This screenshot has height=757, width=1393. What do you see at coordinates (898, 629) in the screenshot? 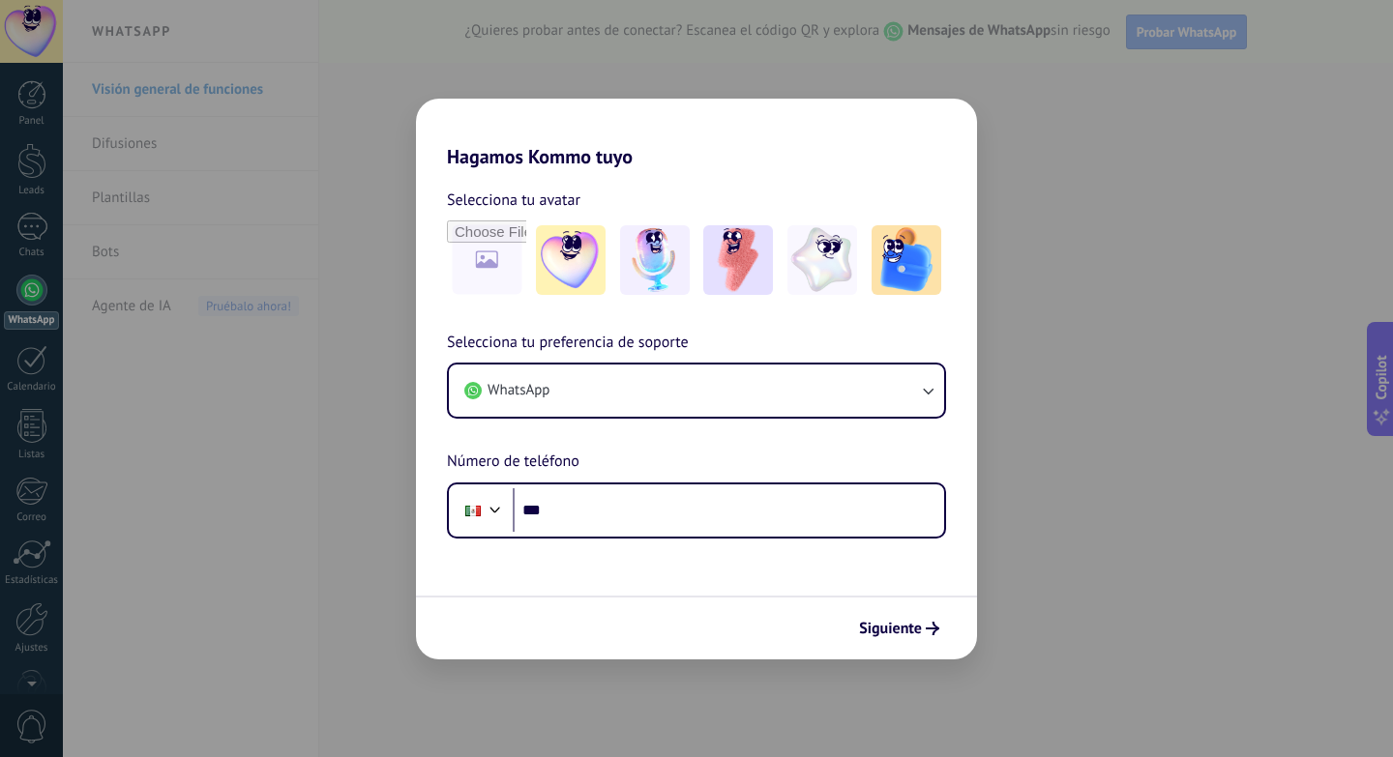
I see `button: Siguiente` at bounding box center [898, 629].